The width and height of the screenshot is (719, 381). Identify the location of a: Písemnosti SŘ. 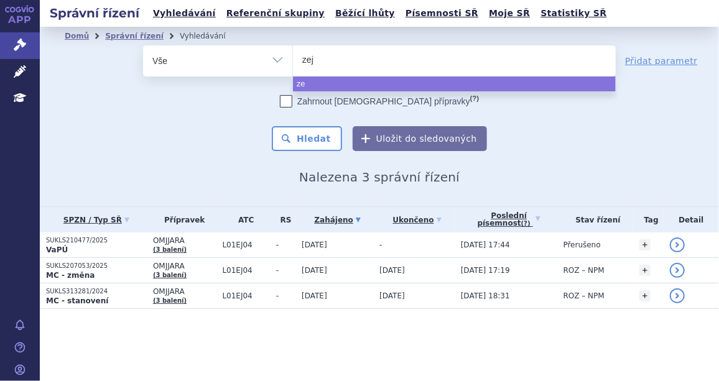
(442, 13).